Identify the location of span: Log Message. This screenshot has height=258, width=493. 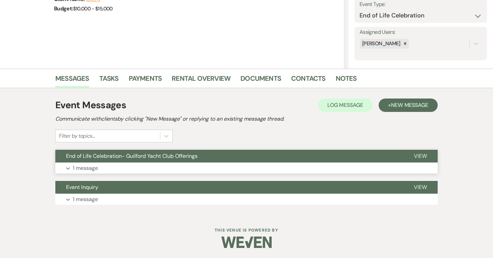
(345, 105).